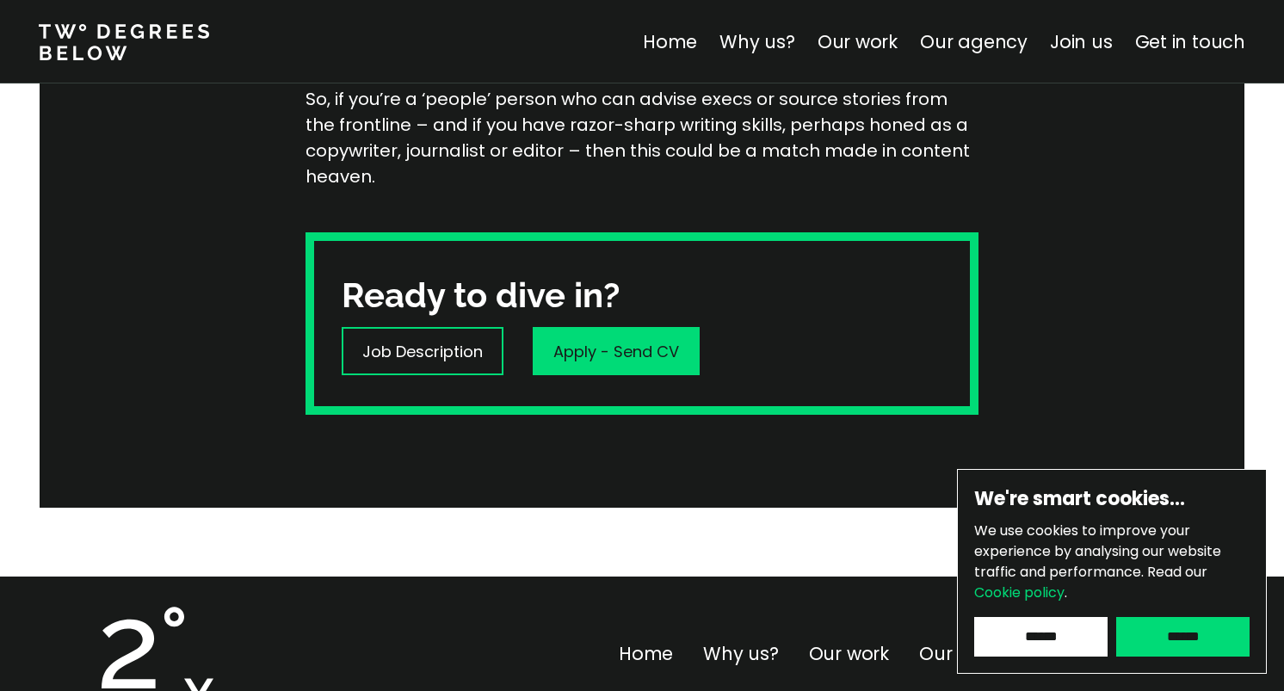 This screenshot has width=1284, height=691. I want to click on a: Join us, so click(1081, 41).